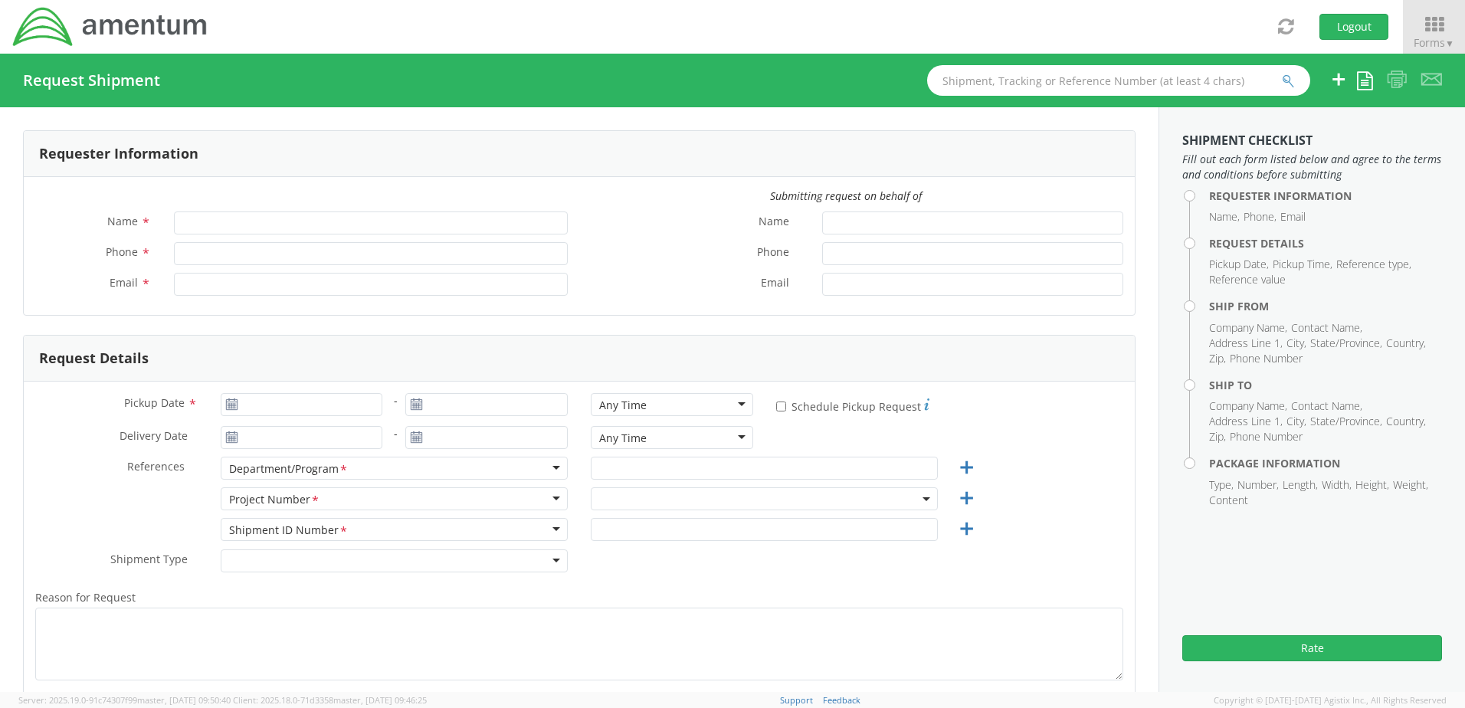 The height and width of the screenshot is (708, 1465). What do you see at coordinates (1239, 264) in the screenshot?
I see `li: Pickup Date` at bounding box center [1239, 264].